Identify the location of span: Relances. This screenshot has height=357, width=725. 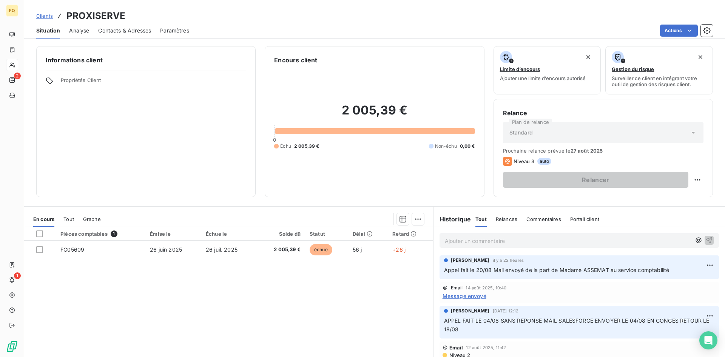
(506, 219).